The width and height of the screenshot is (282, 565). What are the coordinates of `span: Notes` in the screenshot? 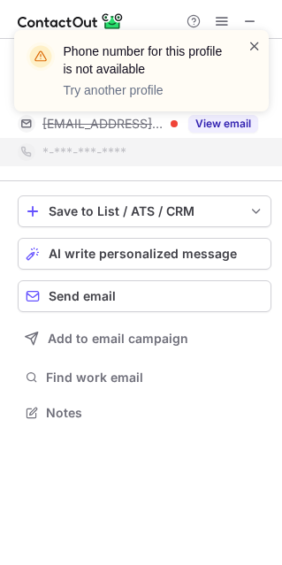 It's located at (155, 413).